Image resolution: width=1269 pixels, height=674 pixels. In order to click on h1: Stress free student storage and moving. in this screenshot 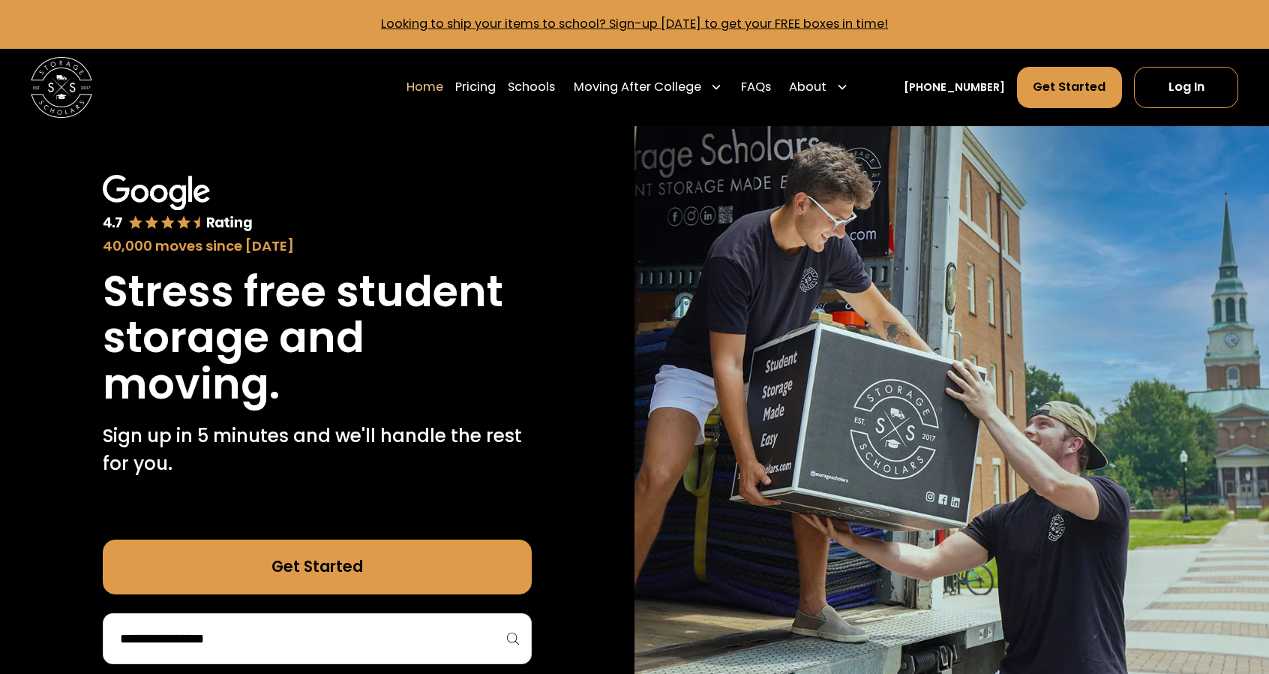, I will do `click(317, 338)`.